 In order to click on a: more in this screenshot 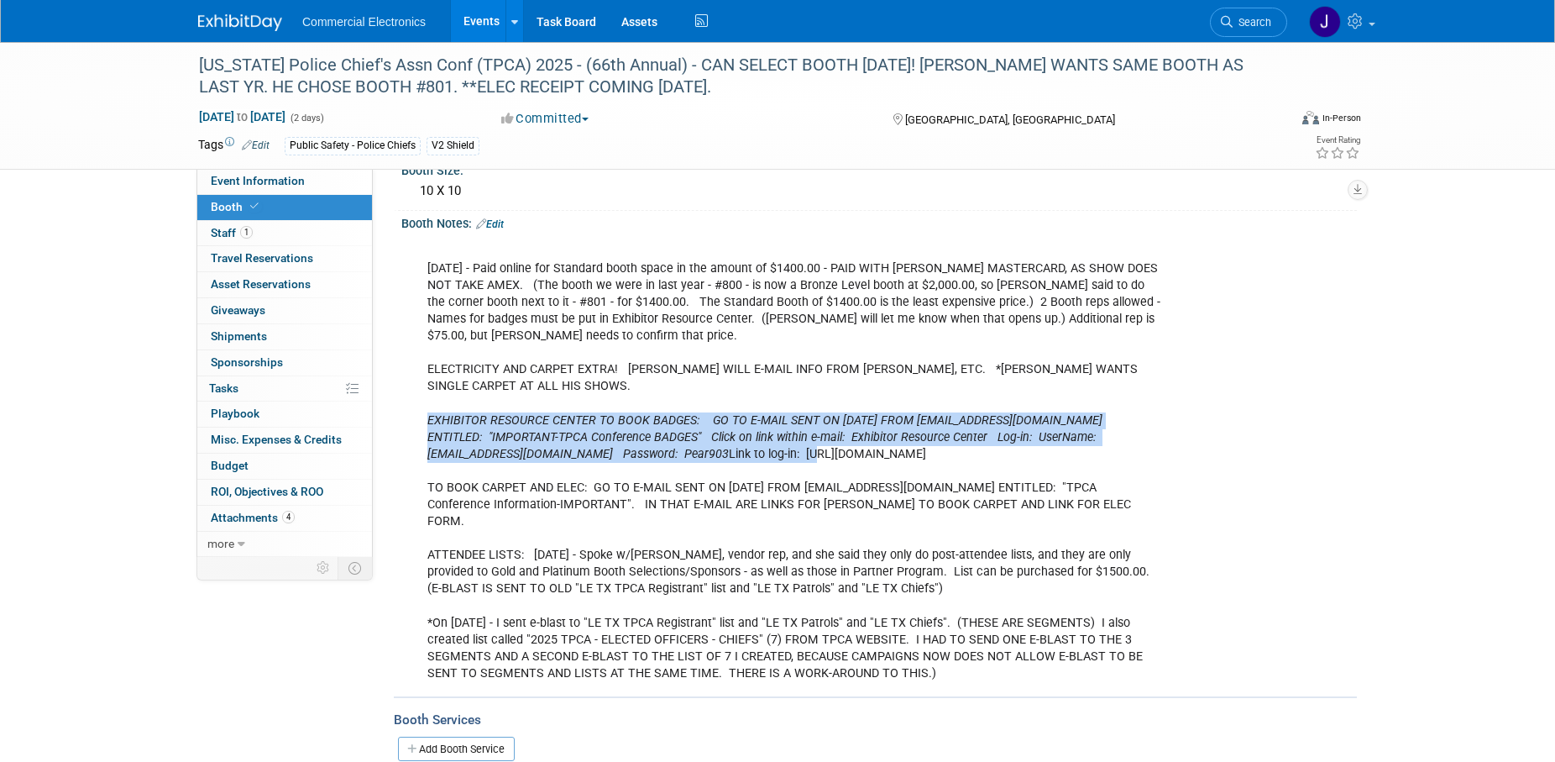, I will do `click(285, 544)`.